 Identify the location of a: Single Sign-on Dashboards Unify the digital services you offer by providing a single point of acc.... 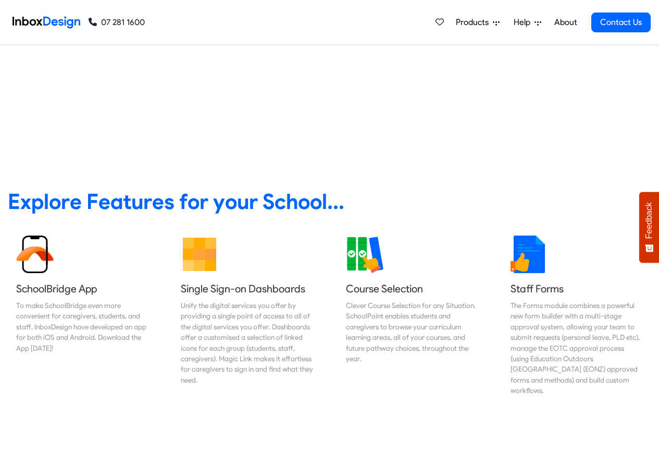
(247, 316).